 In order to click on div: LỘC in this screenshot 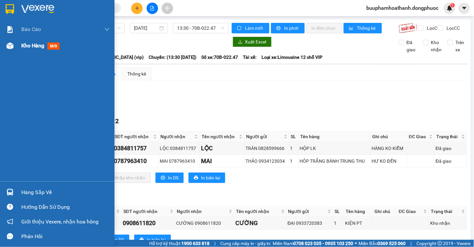, I will do `click(222, 148)`.